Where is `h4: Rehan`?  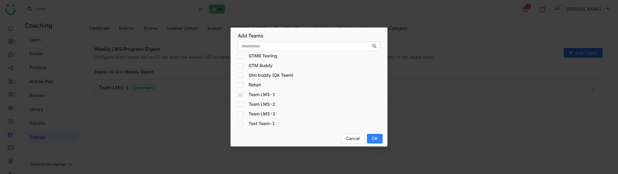
h4: Rehan is located at coordinates (255, 85).